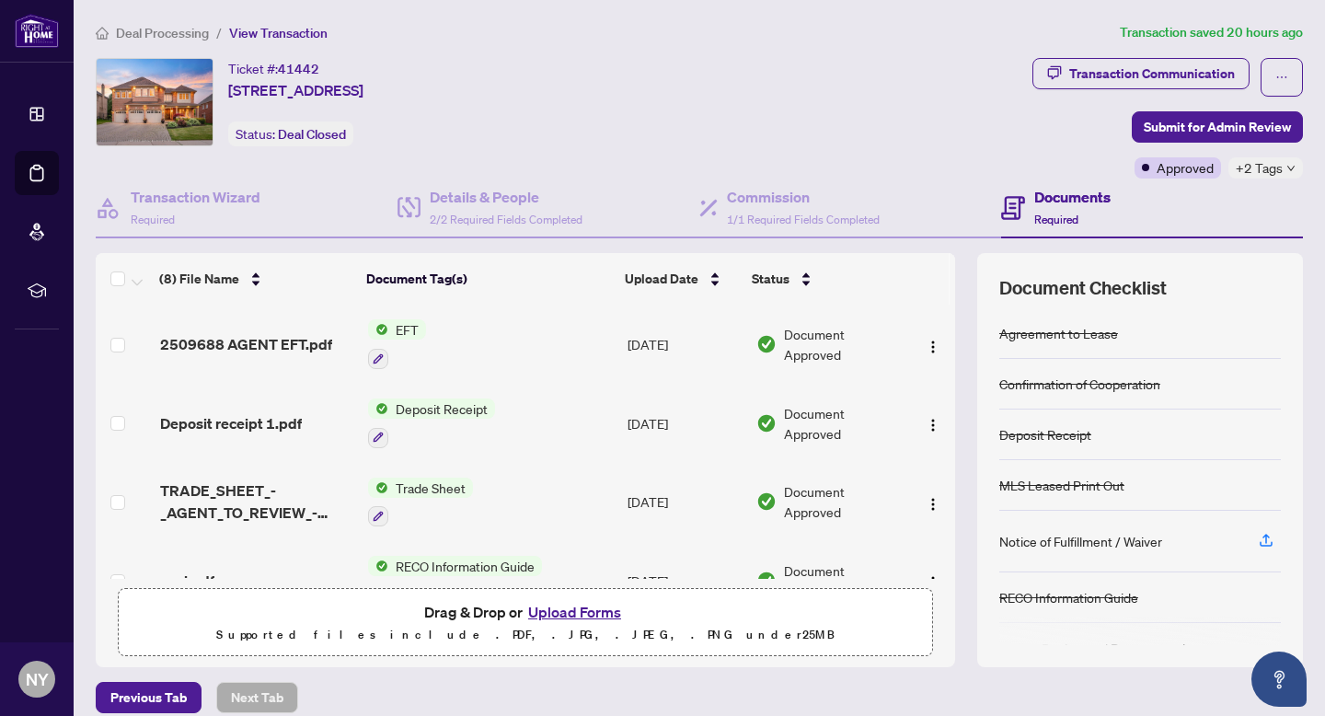 The height and width of the screenshot is (716, 1325). I want to click on span: Submit for Admin Review, so click(1217, 127).